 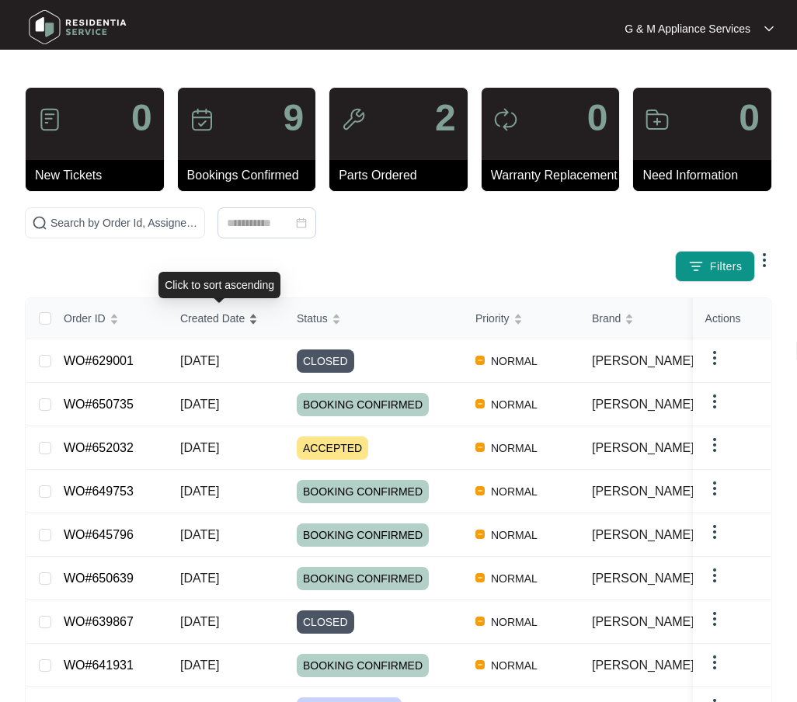 What do you see at coordinates (212, 318) in the screenshot?
I see `span: Created Date` at bounding box center [212, 318].